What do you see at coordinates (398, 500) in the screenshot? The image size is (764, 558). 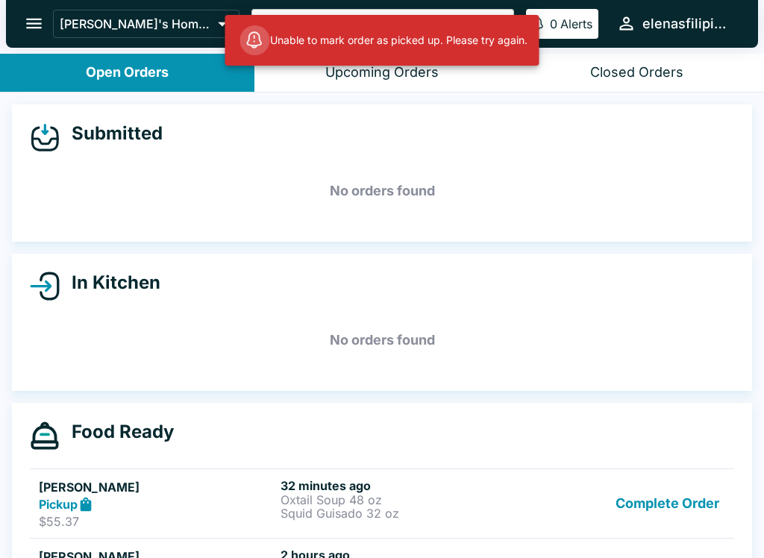 I see `p: Oxtail Soup 48 oz` at bounding box center [398, 500].